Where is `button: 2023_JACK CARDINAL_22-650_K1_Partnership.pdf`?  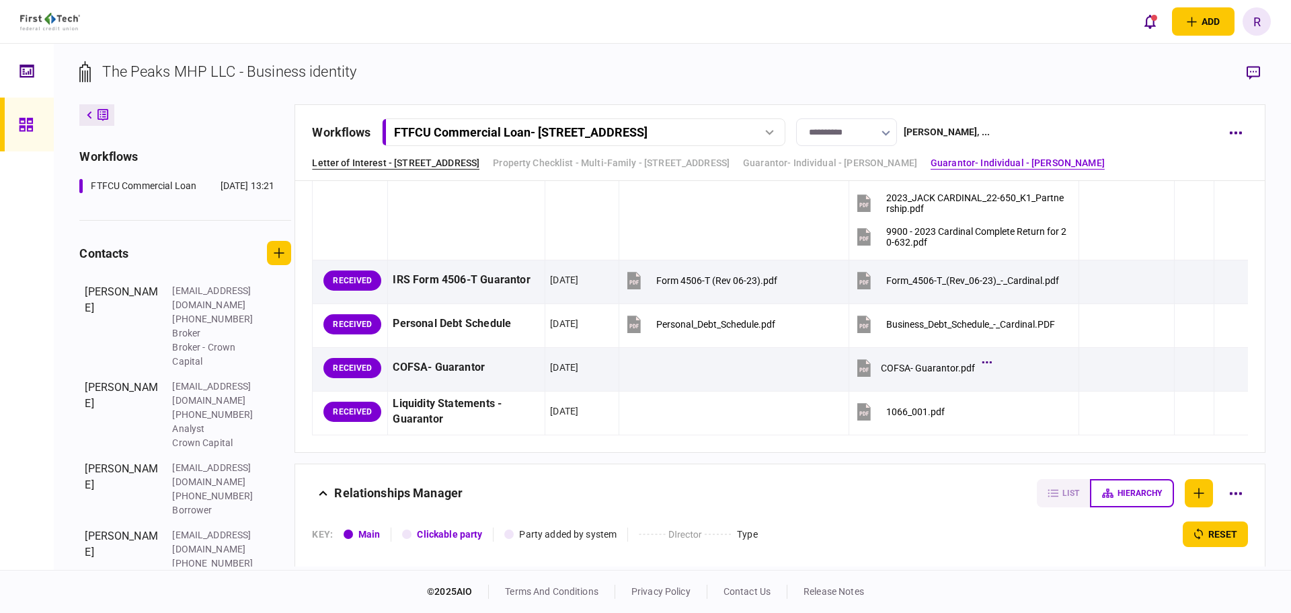 button: 2023_JACK CARDINAL_22-650_K1_Partnership.pdf is located at coordinates (960, 202).